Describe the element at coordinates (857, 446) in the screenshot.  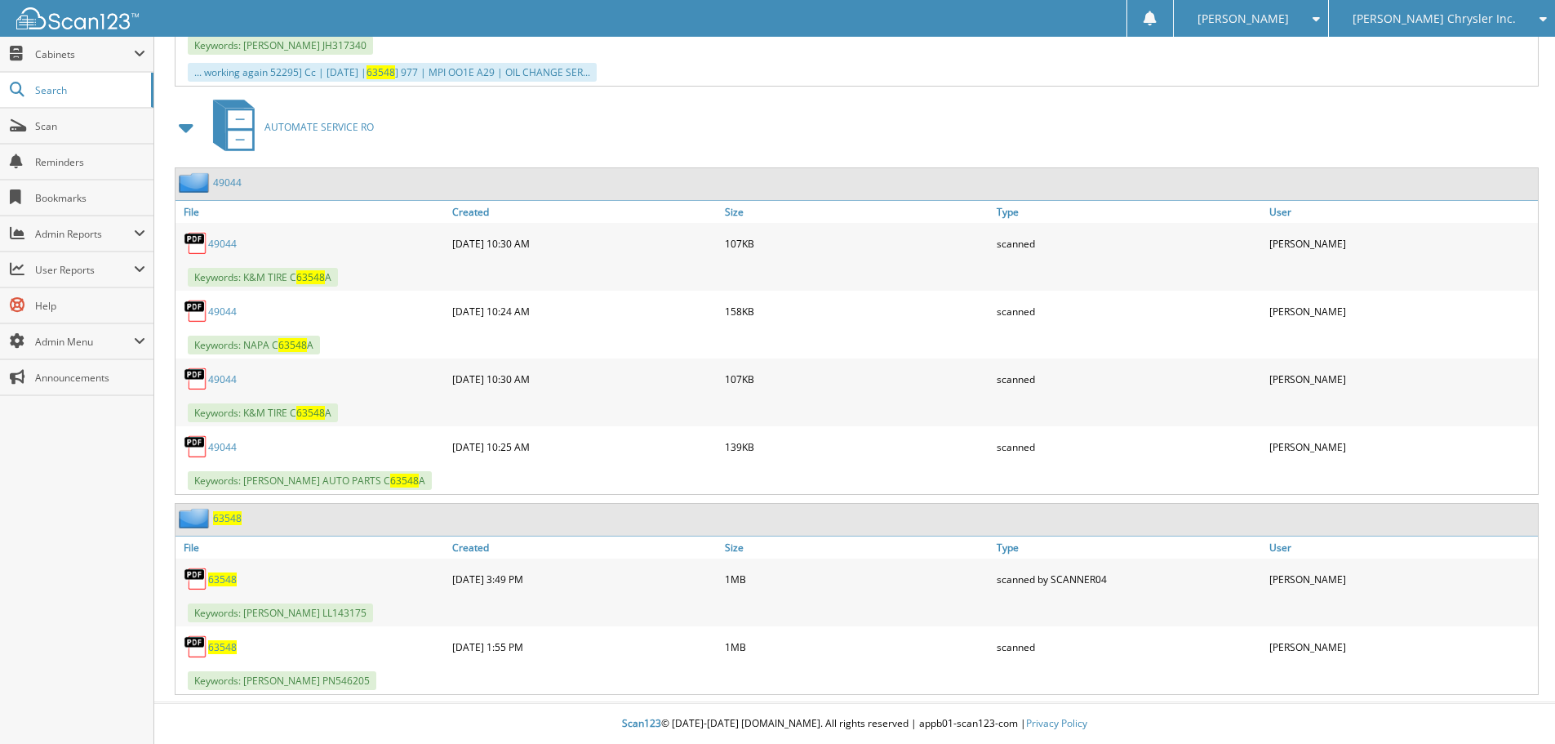
I see `div: 139KB` at that location.